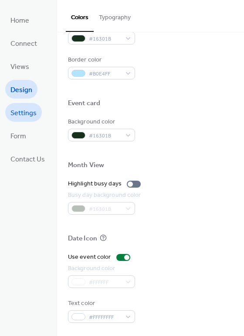 Image resolution: width=244 pixels, height=336 pixels. What do you see at coordinates (18, 136) in the screenshot?
I see `span: Form` at bounding box center [18, 136].